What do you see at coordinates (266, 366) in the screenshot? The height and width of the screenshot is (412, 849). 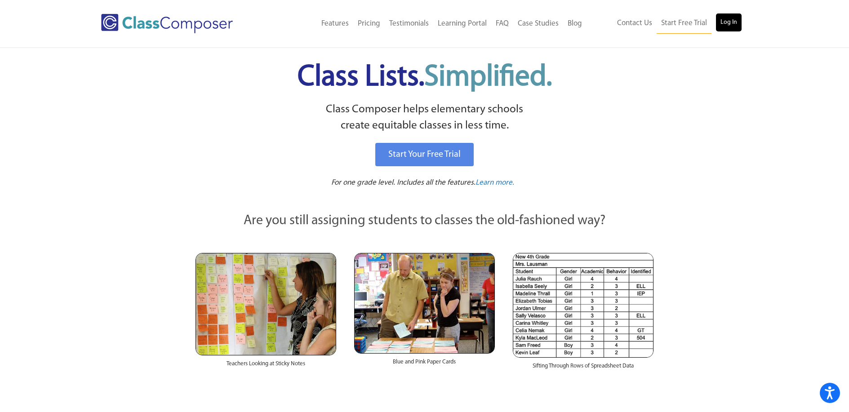 I see `div: Teachers Looking at Sticky Notes` at bounding box center [266, 366].